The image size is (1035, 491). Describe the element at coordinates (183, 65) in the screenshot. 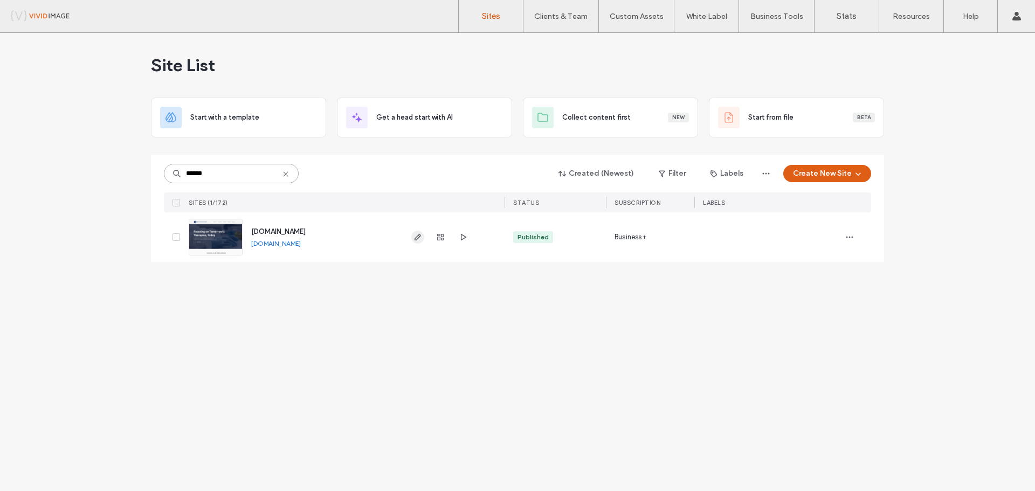

I see `span: Site List` at that location.